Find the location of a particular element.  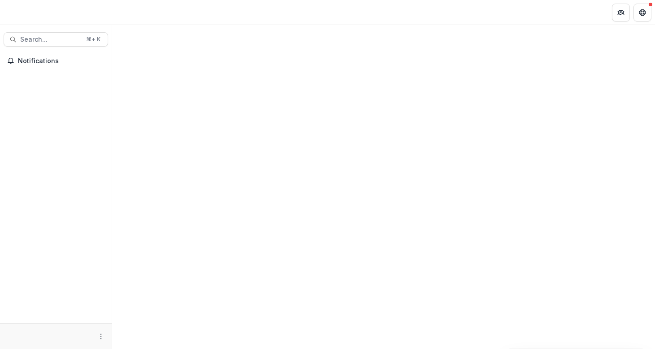

button: More is located at coordinates (101, 337).